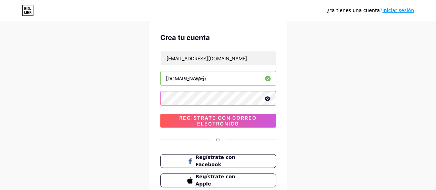 This screenshot has height=190, width=436. What do you see at coordinates (218, 180) in the screenshot?
I see `a: Regístrate con Apple` at bounding box center [218, 180].